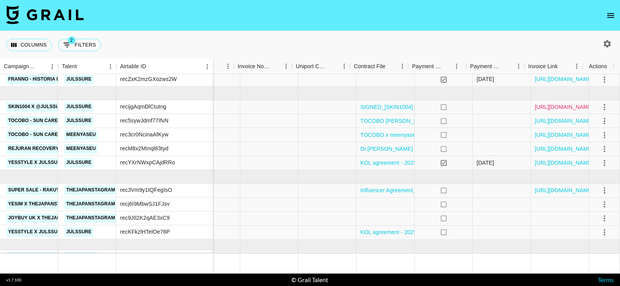 Image resolution: width=620 pixels, height=286 pixels. Describe the element at coordinates (43, 79) in the screenshot. I see `a: Franno - Historia de Amor` at that location.